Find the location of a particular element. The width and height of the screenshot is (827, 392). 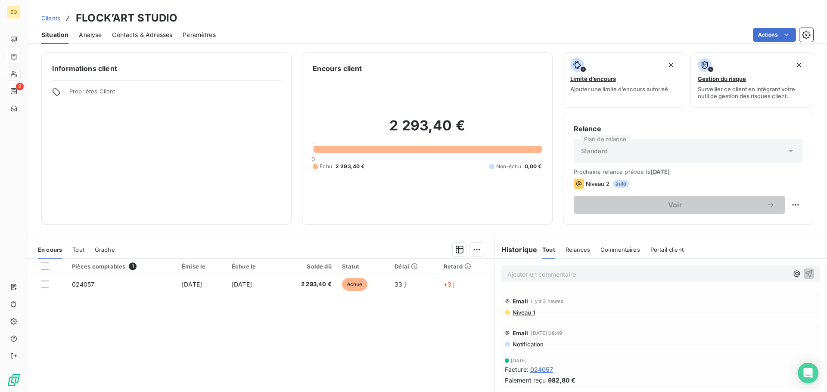

div: Émise le is located at coordinates (202, 267).